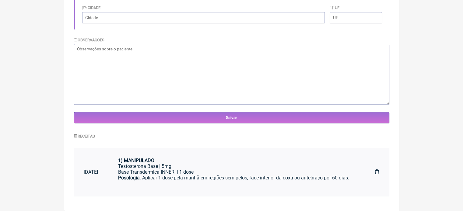  I want to click on label: Observações, so click(89, 40).